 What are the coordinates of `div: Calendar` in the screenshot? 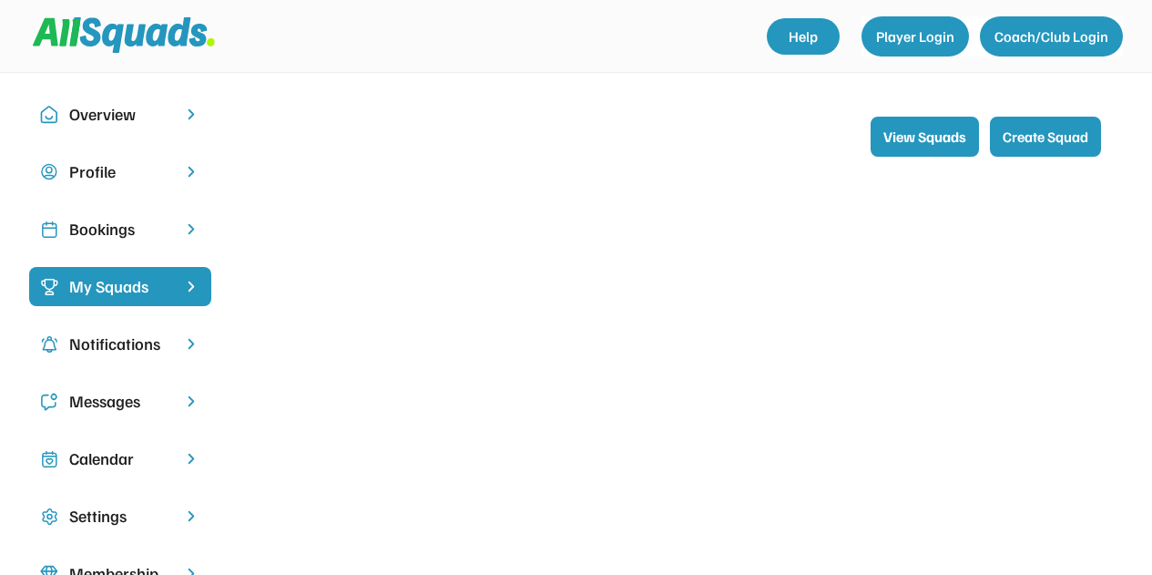 It's located at (120, 458).